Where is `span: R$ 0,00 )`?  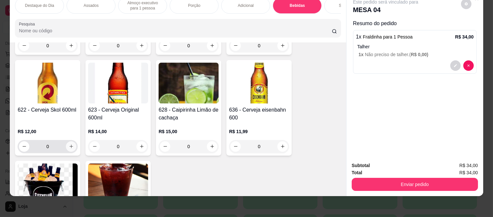 span: R$ 0,00 ) is located at coordinates (420, 54).